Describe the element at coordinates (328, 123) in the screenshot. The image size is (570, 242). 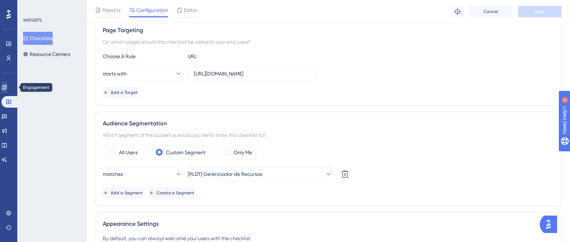
I see `div: Audience Segmentation` at that location.